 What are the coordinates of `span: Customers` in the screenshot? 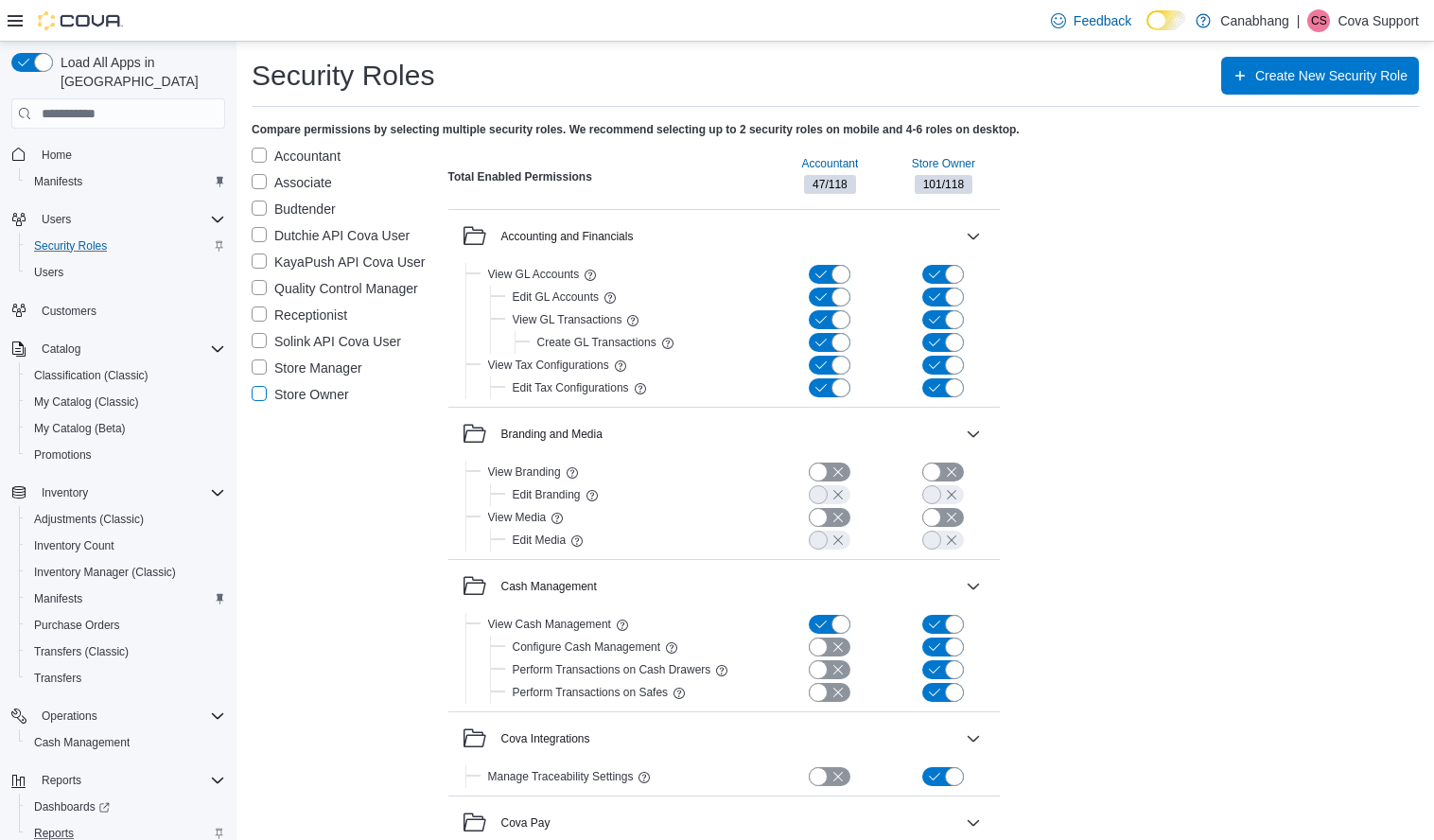 It's located at (130, 310).